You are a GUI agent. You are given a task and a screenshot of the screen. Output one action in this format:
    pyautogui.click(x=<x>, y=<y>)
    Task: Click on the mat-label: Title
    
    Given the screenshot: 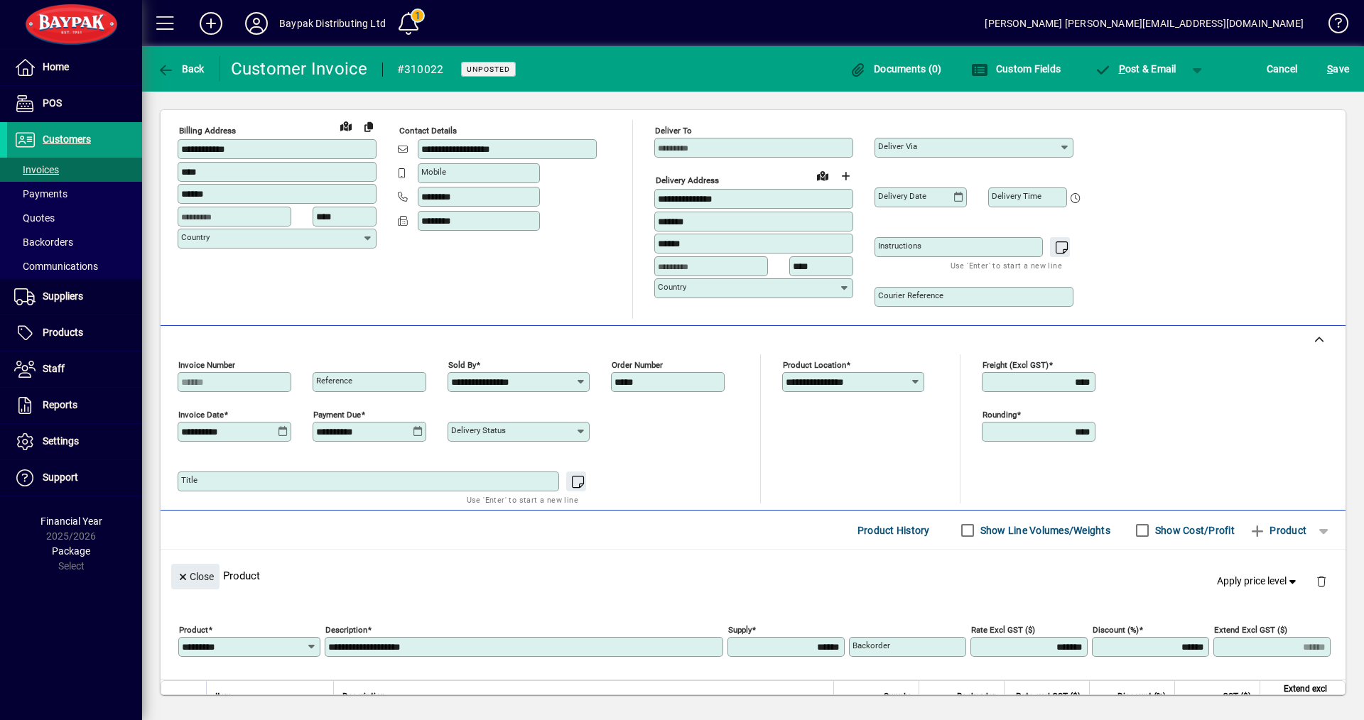 What is the action you would take?
    pyautogui.click(x=189, y=480)
    